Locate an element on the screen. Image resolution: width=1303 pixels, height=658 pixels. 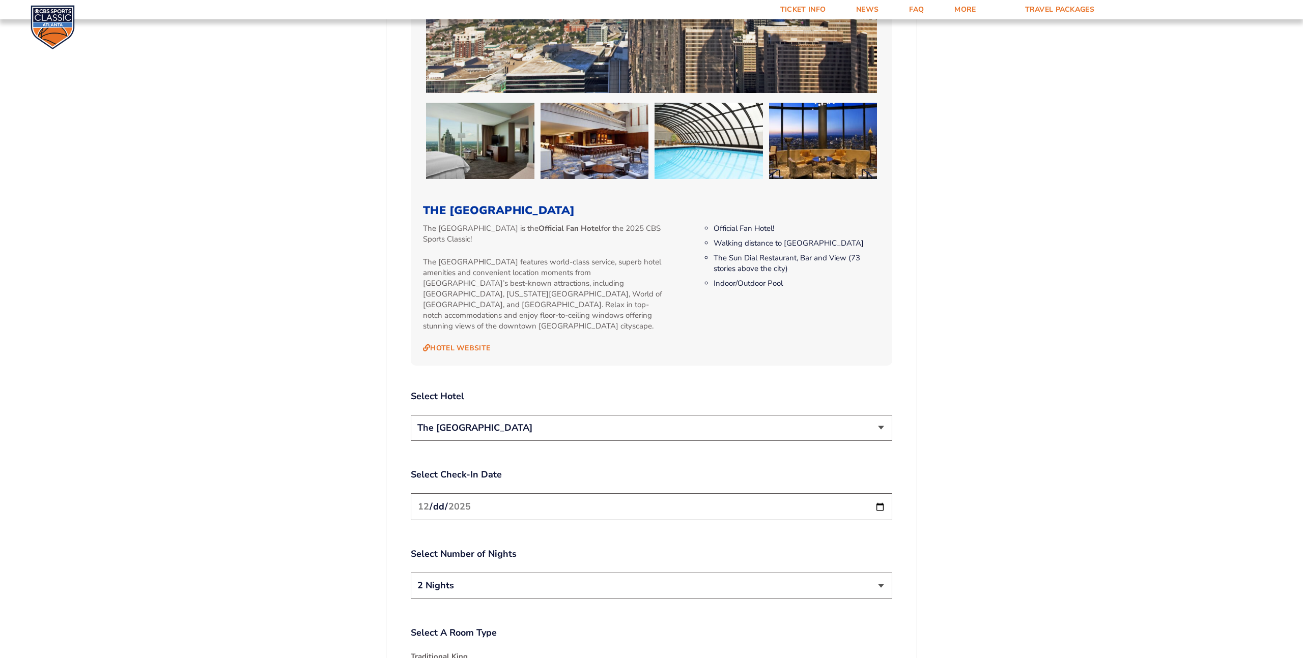
strong: Official Fan Hotel is located at coordinates (569, 228).